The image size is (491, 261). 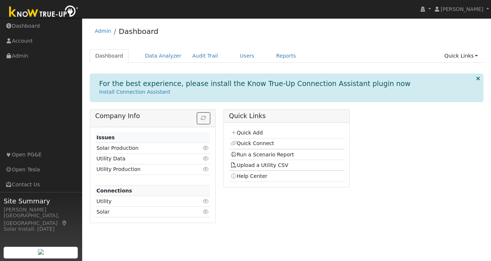 I want to click on td: Utility Data, so click(x=143, y=159).